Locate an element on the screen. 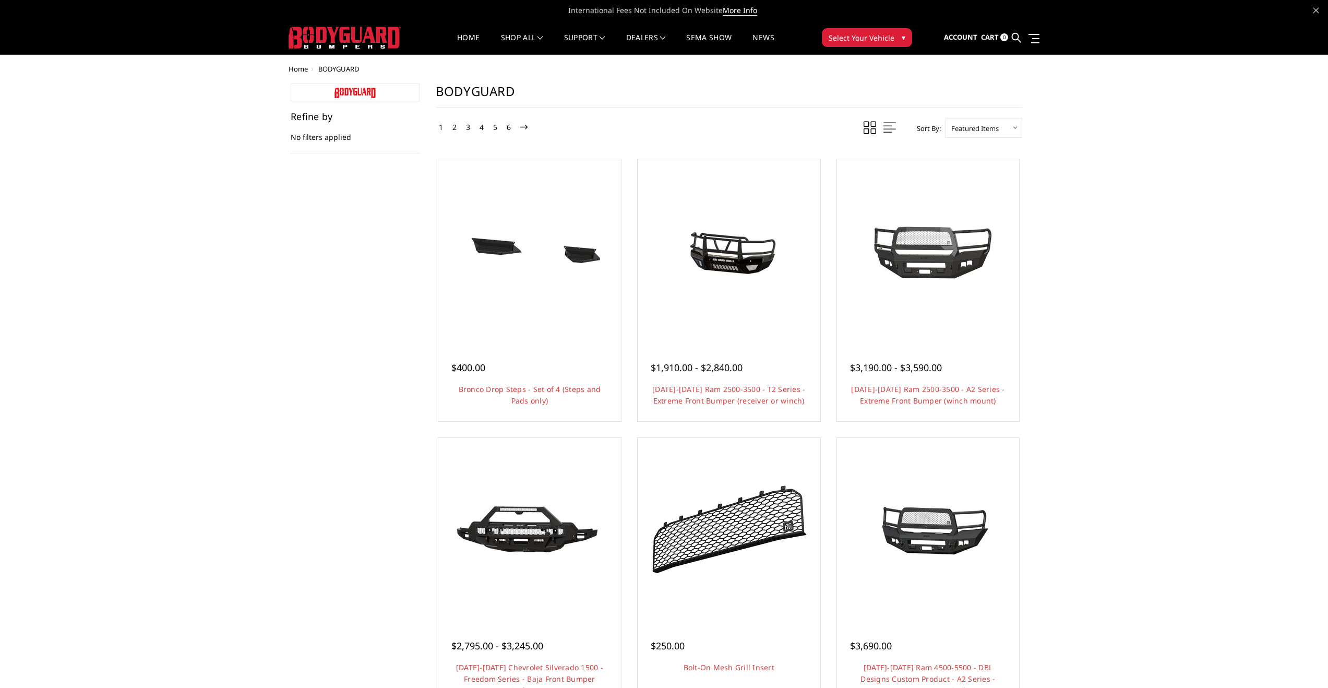 Image resolution: width=1328 pixels, height=688 pixels. span: BODYGUARD is located at coordinates (339, 69).